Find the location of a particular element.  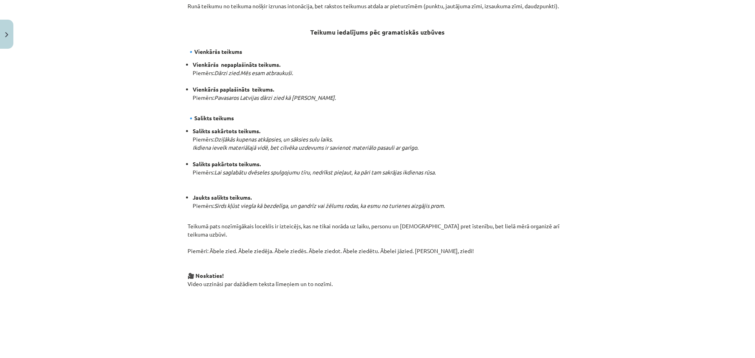

strong: Jaukts salikts teikums. is located at coordinates (222, 197).